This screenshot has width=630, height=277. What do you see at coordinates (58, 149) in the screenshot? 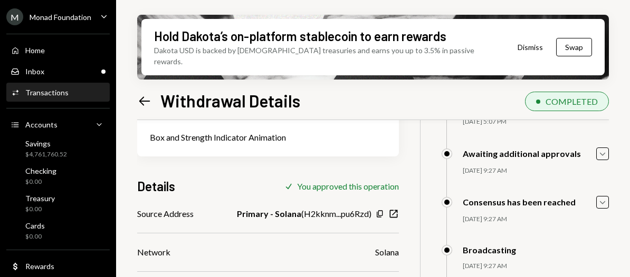
I see `a: Savings$4,761,760.52` at bounding box center [58, 149].